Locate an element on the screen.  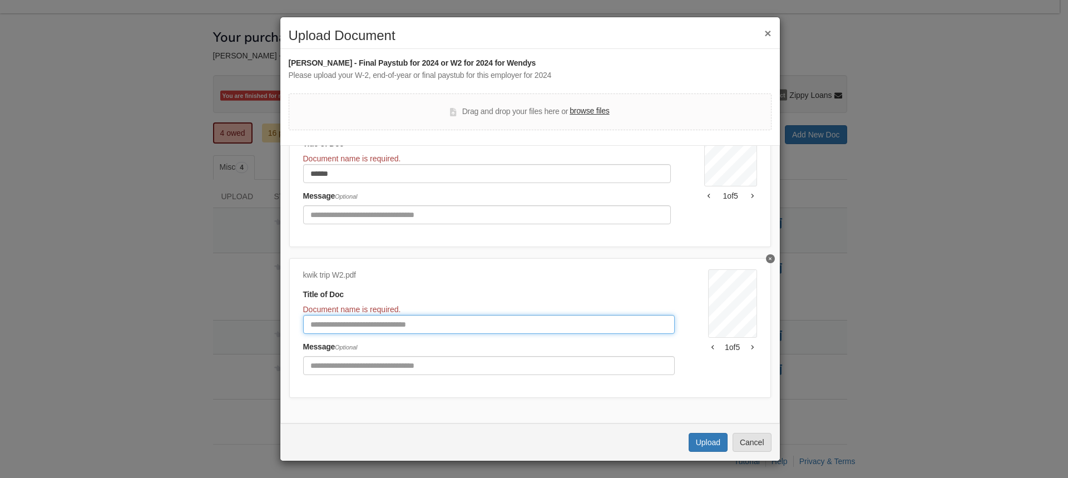
div: Please upload your W-2, end-of-year or final paystub for this employer for 2024 is located at coordinates (530, 76).